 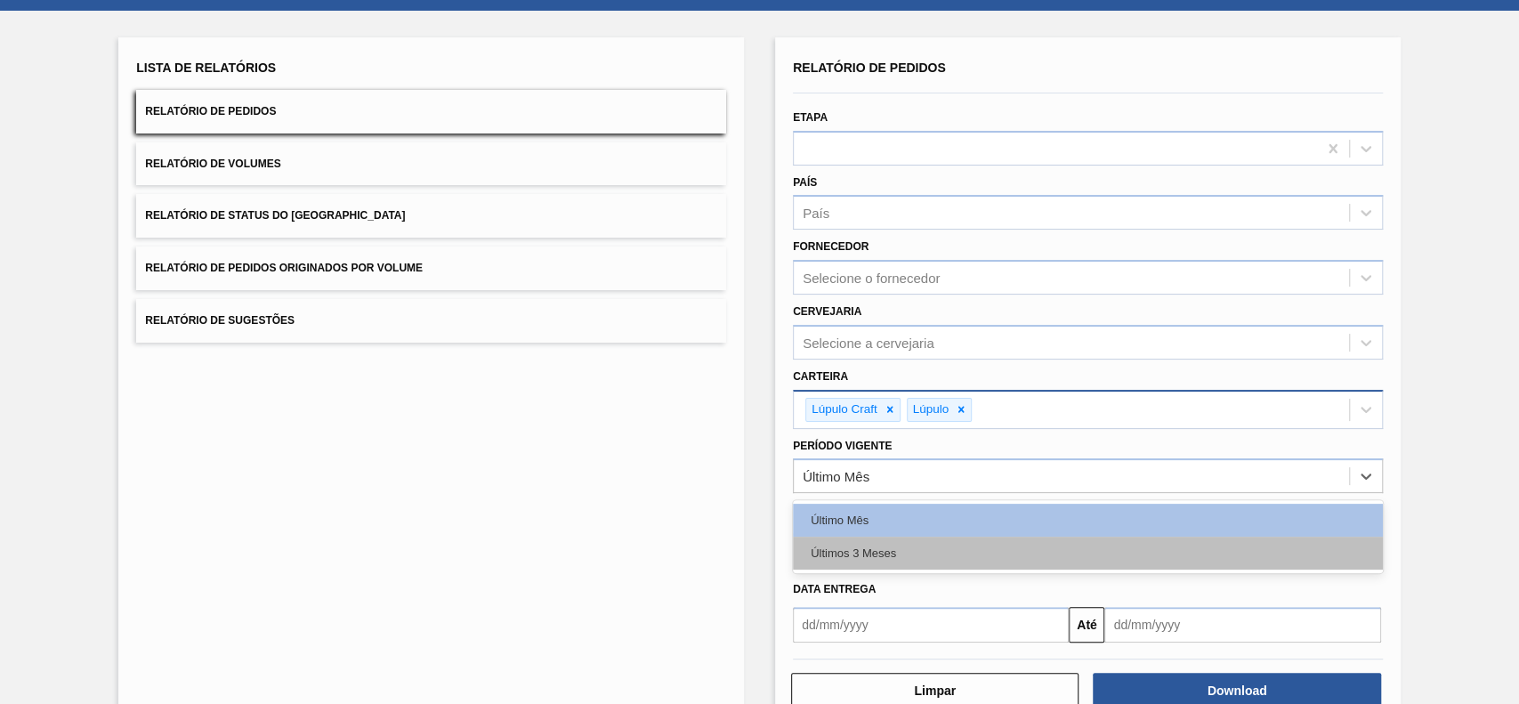 I want to click on span: Relatório de Volumes, so click(x=213, y=164).